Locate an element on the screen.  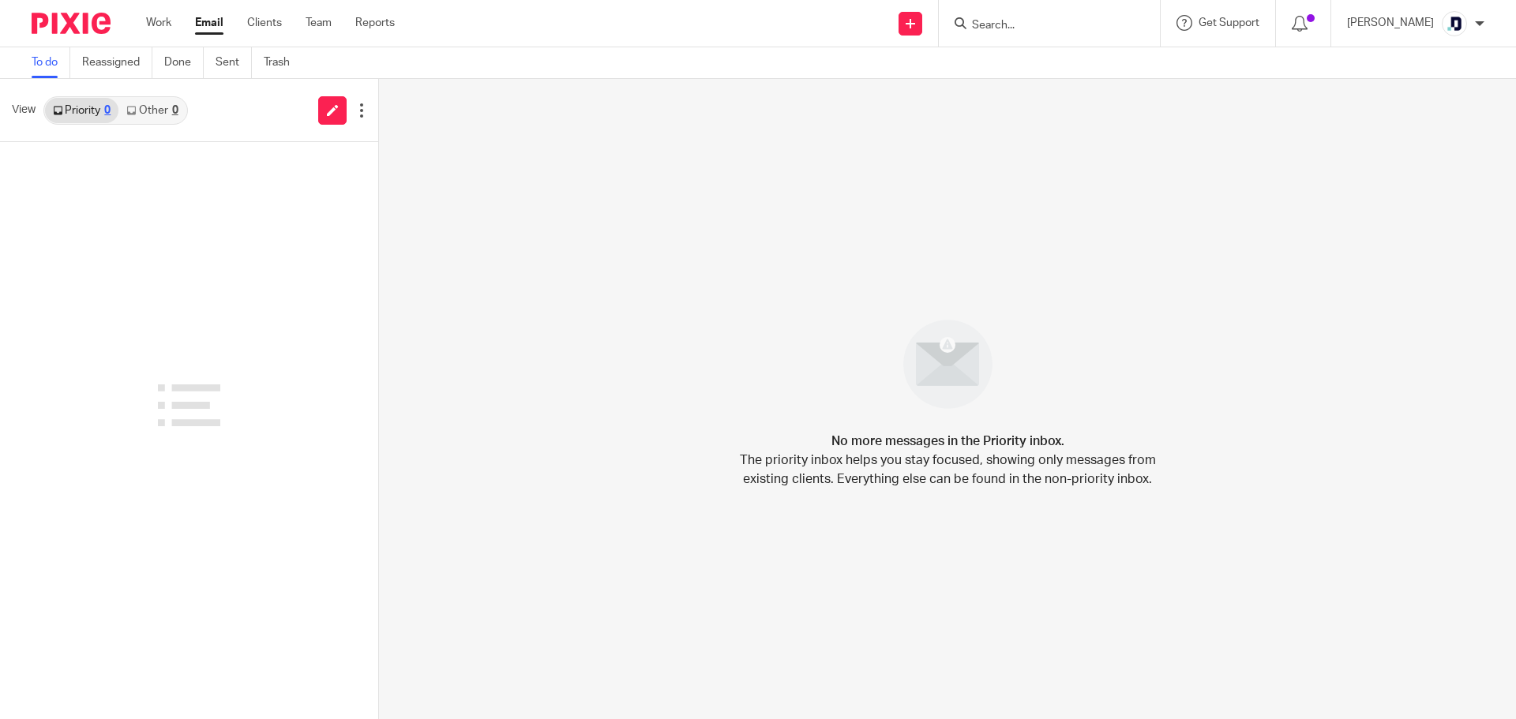
span: View is located at coordinates (24, 110).